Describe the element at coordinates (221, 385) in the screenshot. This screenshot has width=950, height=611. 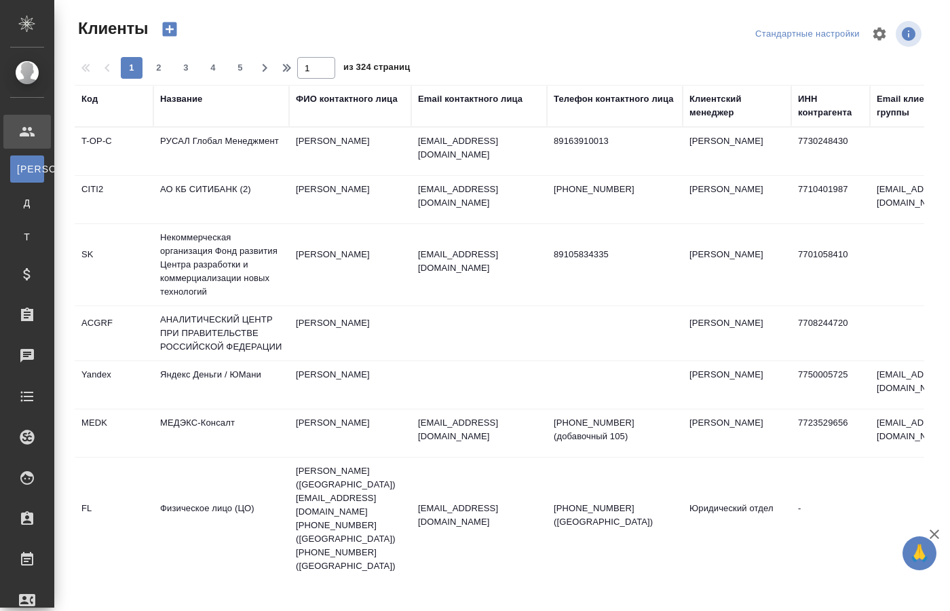
I see `td: Яндекс Деньги / ЮМани` at that location.